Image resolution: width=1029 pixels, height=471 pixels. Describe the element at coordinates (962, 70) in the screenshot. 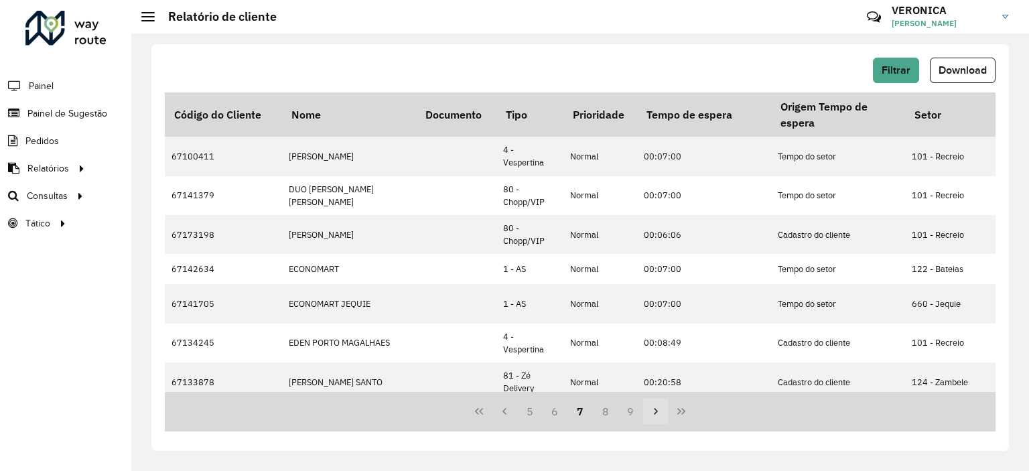

I see `button: Download` at that location.